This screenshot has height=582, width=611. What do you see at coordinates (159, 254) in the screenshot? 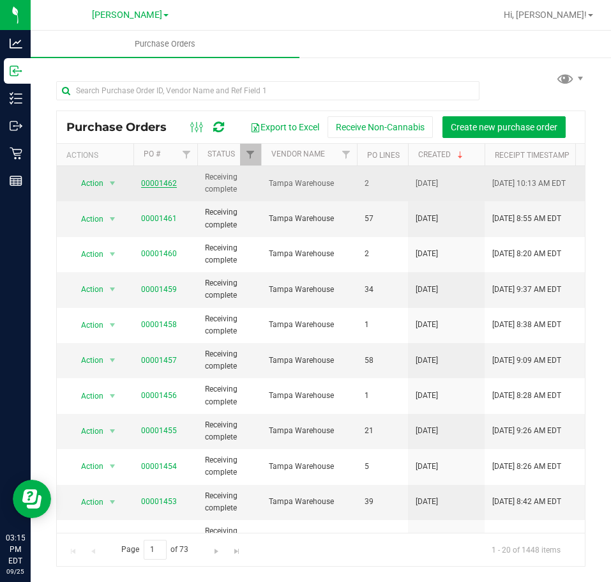
I see `a: 00001460` at bounding box center [159, 254].